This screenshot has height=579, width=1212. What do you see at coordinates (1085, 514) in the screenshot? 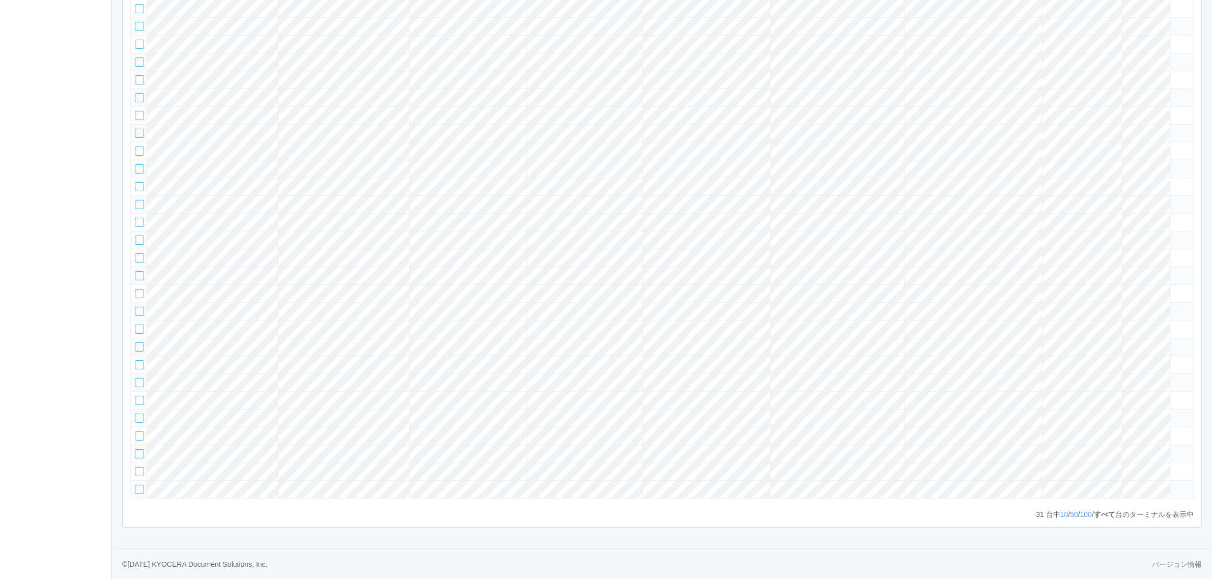
I see `a: 100` at bounding box center [1085, 514].